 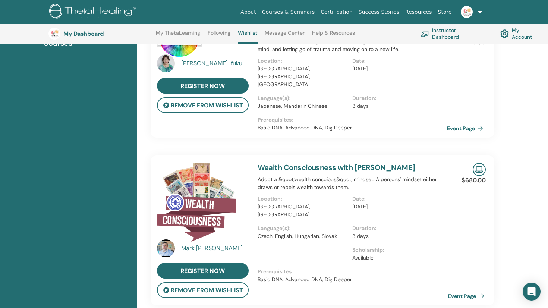 What do you see at coordinates (419, 12) in the screenshot?
I see `a: Resources` at bounding box center [419, 12].